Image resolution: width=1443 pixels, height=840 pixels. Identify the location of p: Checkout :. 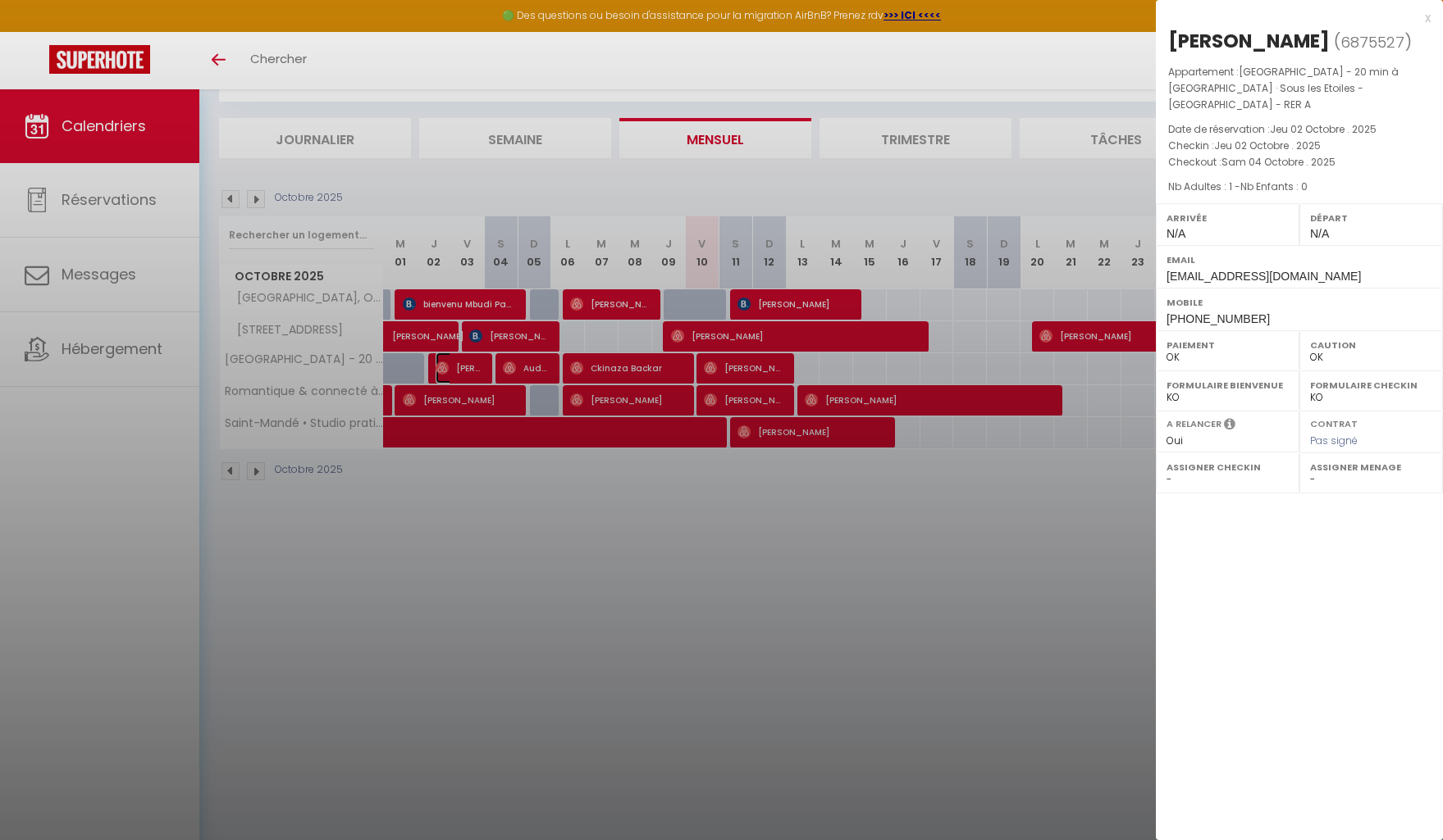
(1299, 163).